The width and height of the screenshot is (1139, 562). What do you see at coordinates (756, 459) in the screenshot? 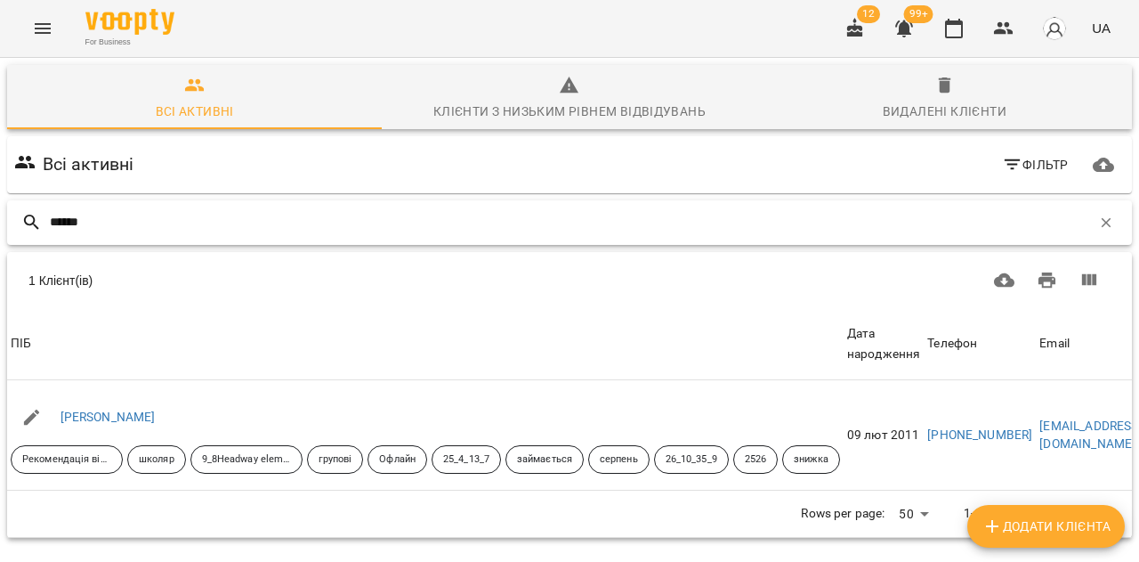
I see `p: 2526` at bounding box center [756, 459].